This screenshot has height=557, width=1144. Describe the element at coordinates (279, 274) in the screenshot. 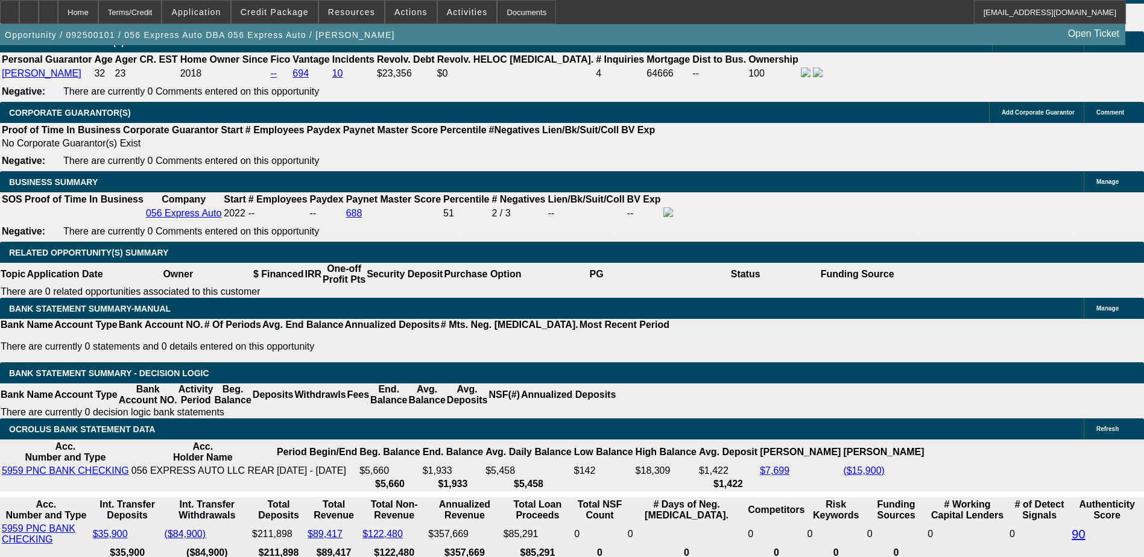

I see `th: $ Financed` at that location.